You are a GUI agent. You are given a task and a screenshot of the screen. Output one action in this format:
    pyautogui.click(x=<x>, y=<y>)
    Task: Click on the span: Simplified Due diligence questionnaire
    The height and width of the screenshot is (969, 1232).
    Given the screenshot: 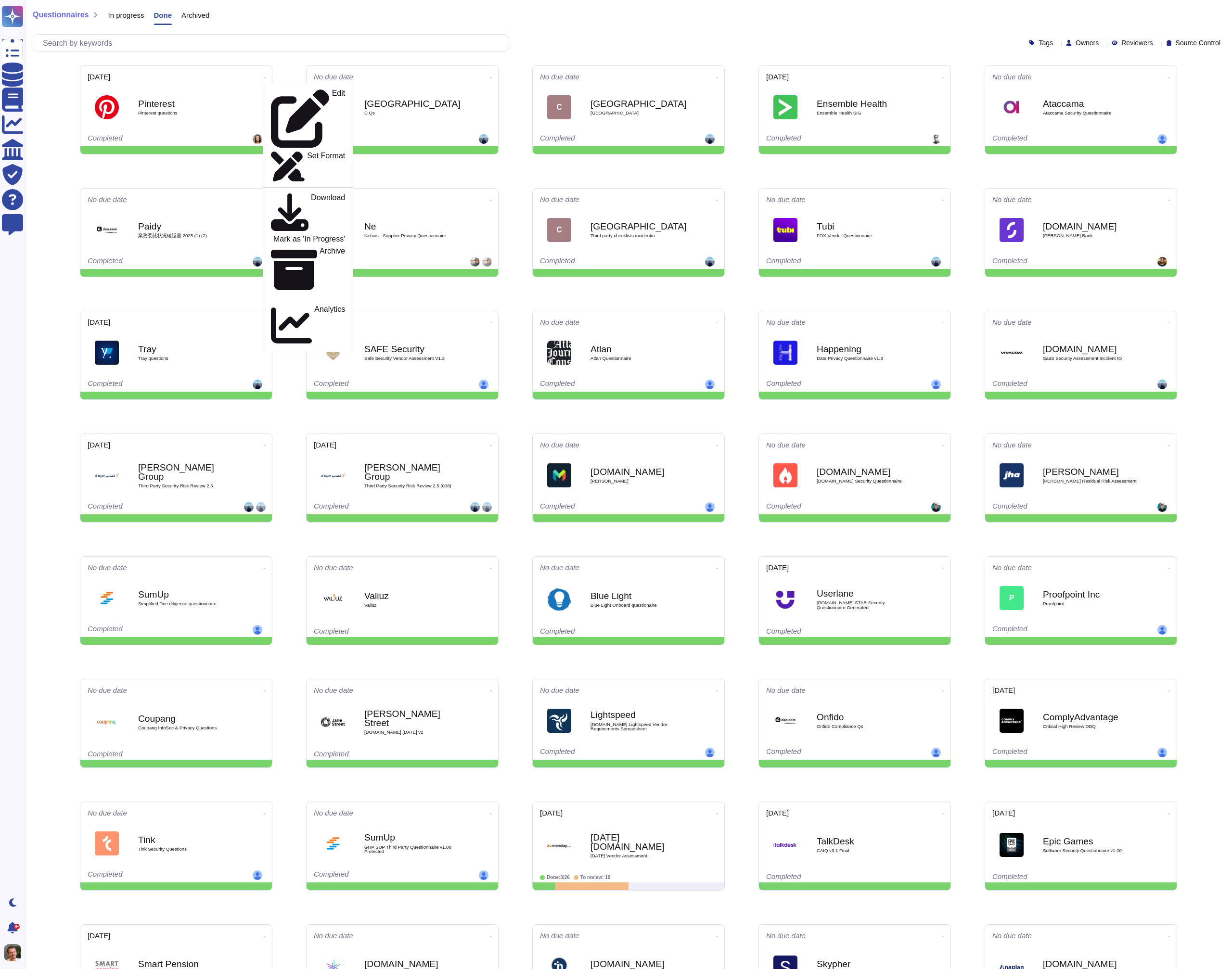 What is the action you would take?
    pyautogui.click(x=187, y=604)
    